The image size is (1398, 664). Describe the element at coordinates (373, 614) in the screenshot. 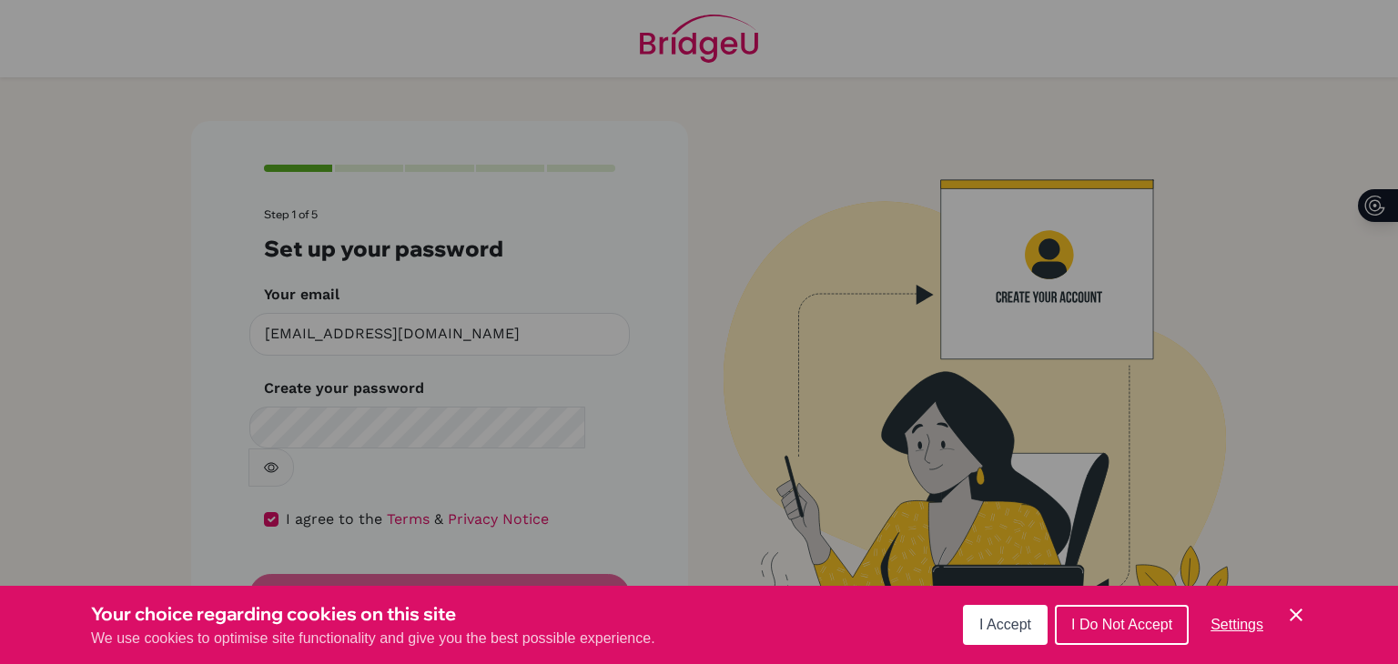

I see `h3: Your choice regarding cookies on this site` at that location.